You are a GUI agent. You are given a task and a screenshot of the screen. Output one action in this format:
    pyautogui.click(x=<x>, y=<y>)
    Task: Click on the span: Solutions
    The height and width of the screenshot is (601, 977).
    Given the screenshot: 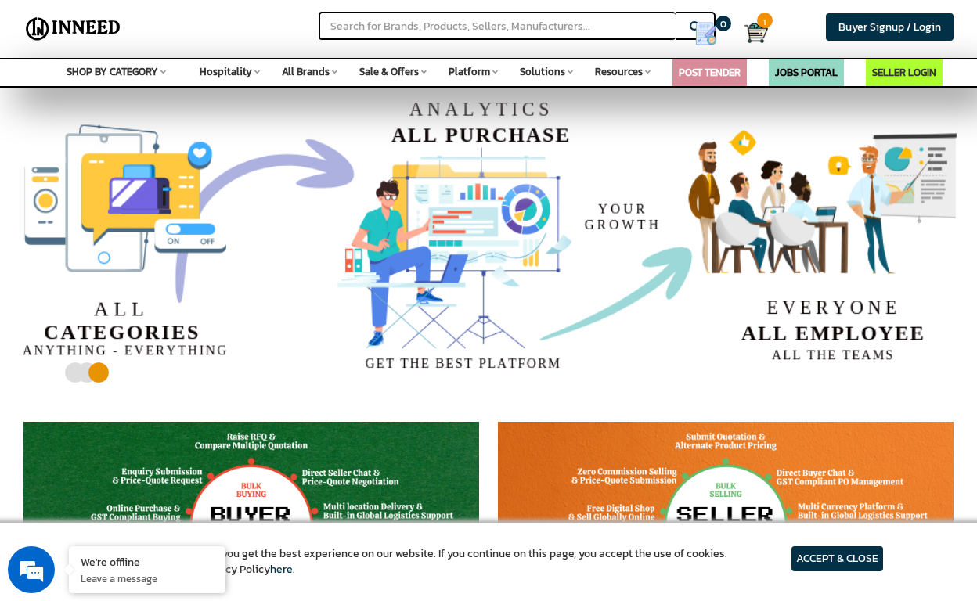 What is the action you would take?
    pyautogui.click(x=543, y=71)
    